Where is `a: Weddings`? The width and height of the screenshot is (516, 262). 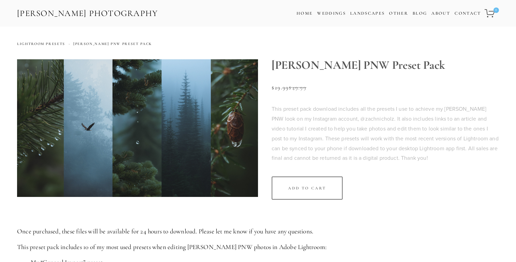
a: Weddings is located at coordinates (331, 13).